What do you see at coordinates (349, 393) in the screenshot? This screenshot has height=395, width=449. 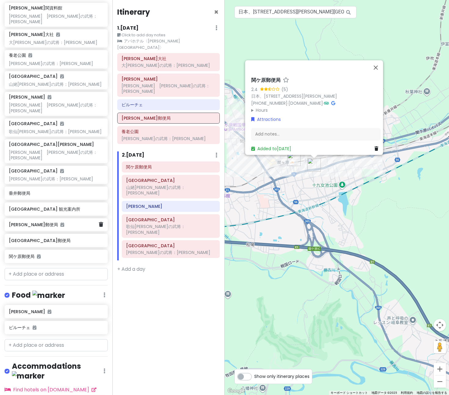 I see `button: キーボード ショートカット` at bounding box center [349, 393].